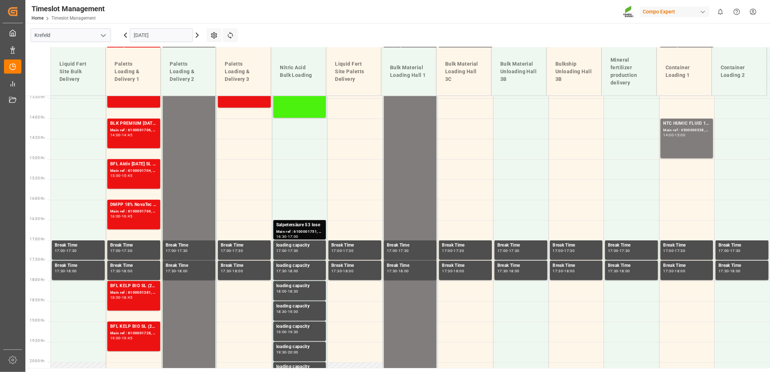 This screenshot has width=770, height=372. I want to click on div: Main ref : 6100001728, 2000001407, so click(134, 333).